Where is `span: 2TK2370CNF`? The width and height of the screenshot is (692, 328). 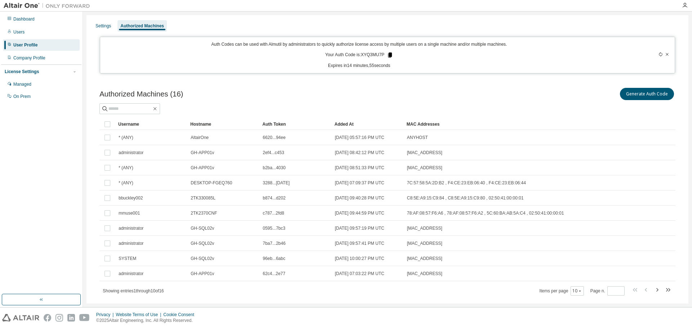 span: 2TK2370CNF is located at coordinates (204, 213).